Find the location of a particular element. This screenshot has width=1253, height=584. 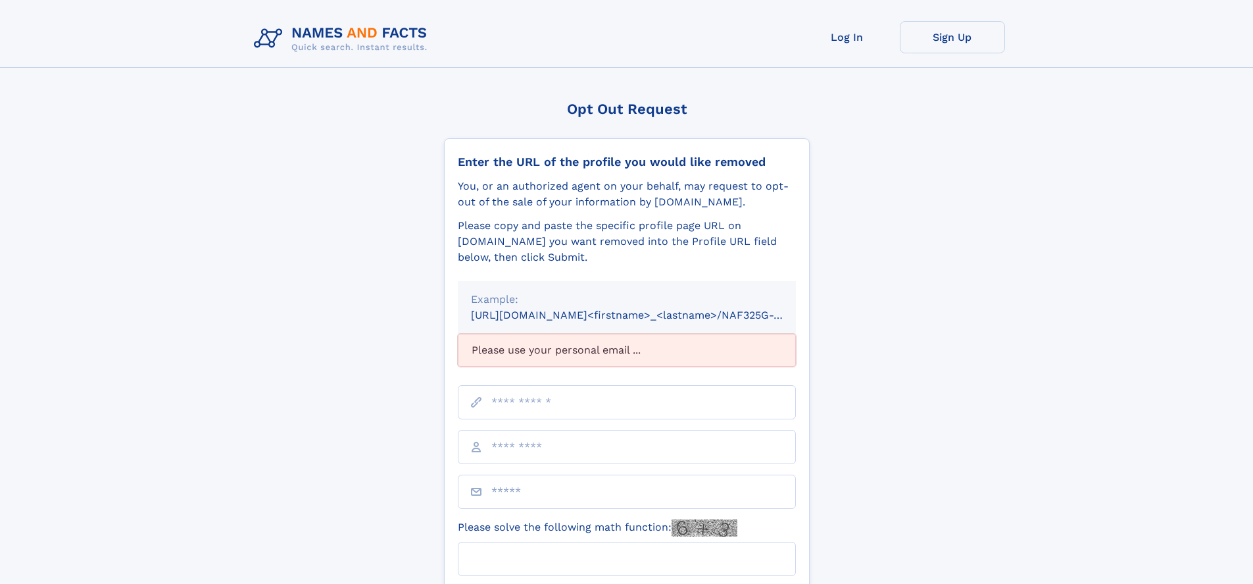

a: Log In is located at coordinates (847, 37).